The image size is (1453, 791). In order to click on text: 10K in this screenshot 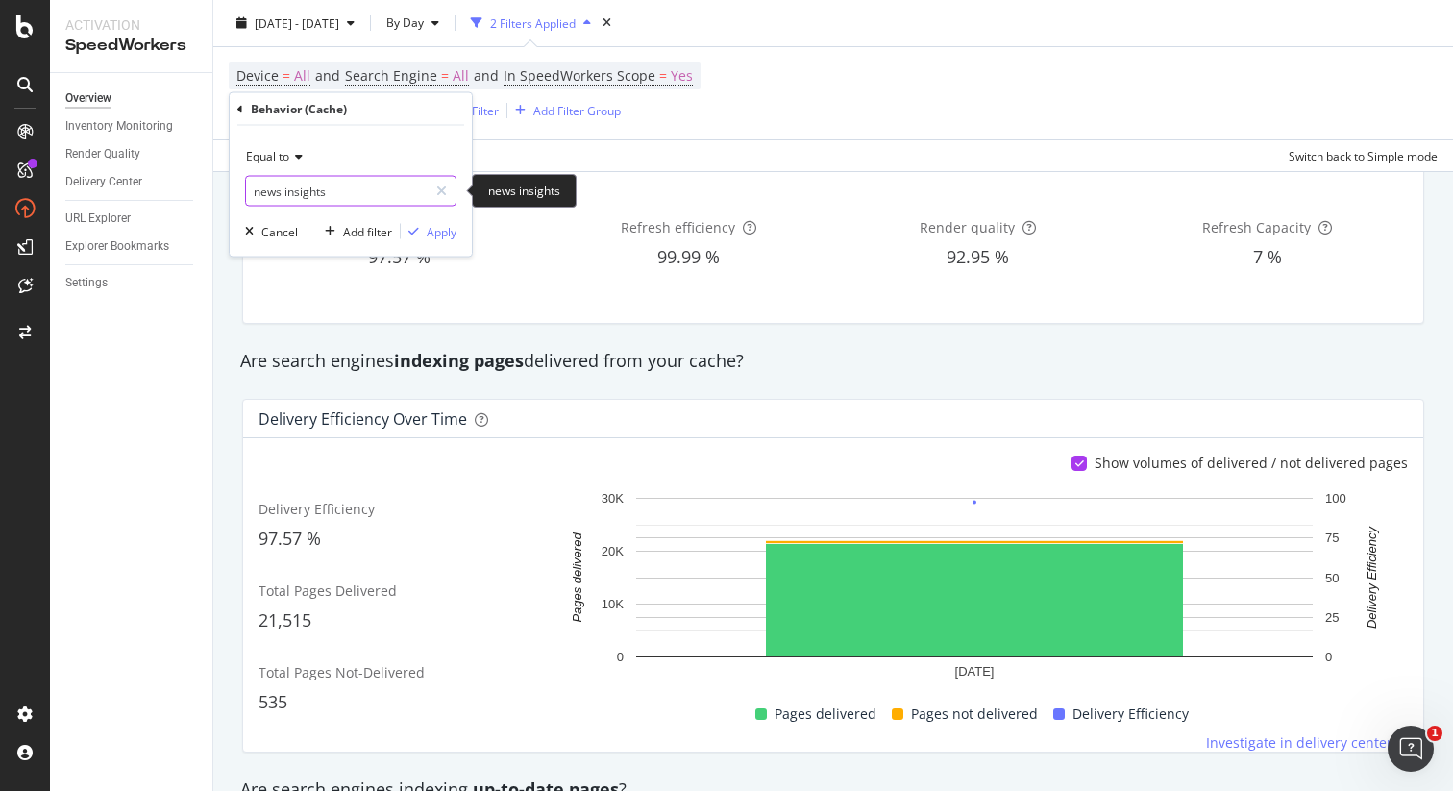, I will do `click(612, 604)`.